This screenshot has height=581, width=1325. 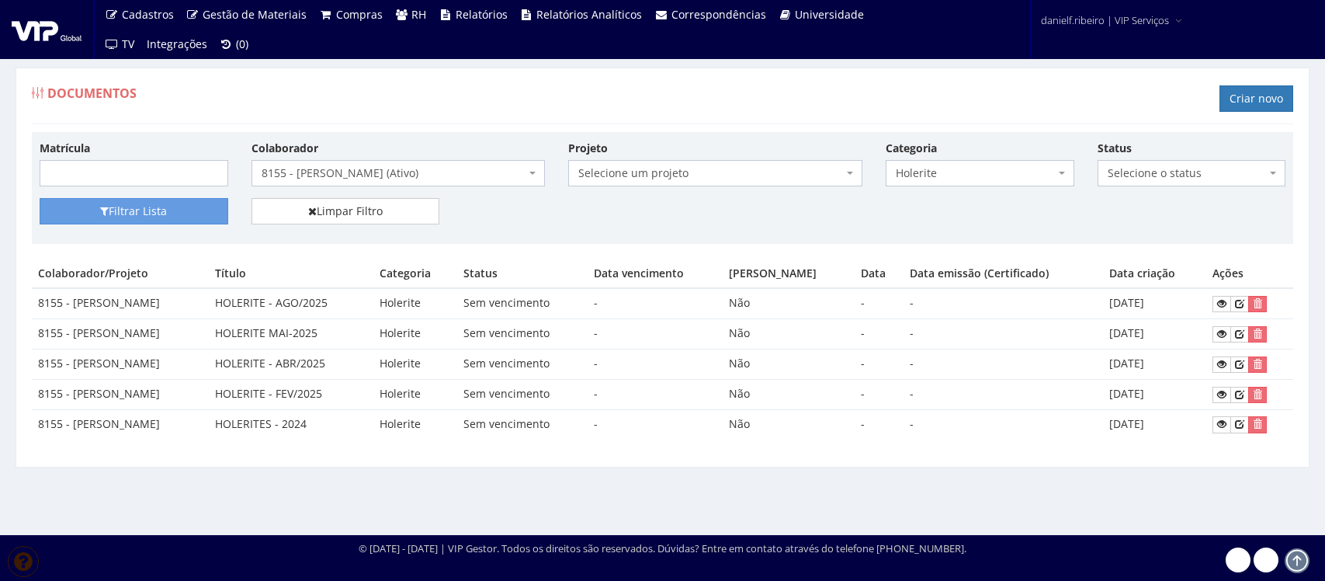 What do you see at coordinates (64, 148) in the screenshot?
I see `label: Matrícula` at bounding box center [64, 148].